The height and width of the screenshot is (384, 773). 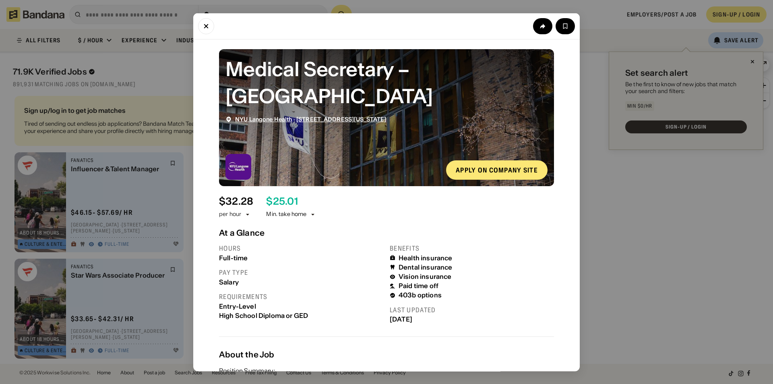 What do you see at coordinates (418, 285) in the screenshot?
I see `div: Paid time off` at bounding box center [418, 285].